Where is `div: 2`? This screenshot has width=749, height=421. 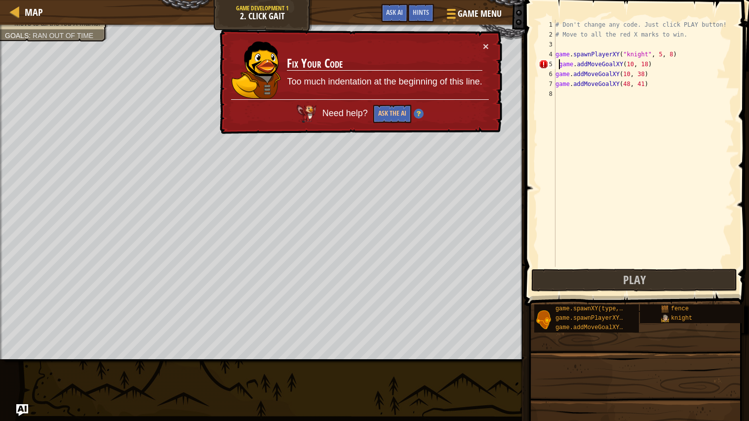 div: 2 is located at coordinates (547, 35).